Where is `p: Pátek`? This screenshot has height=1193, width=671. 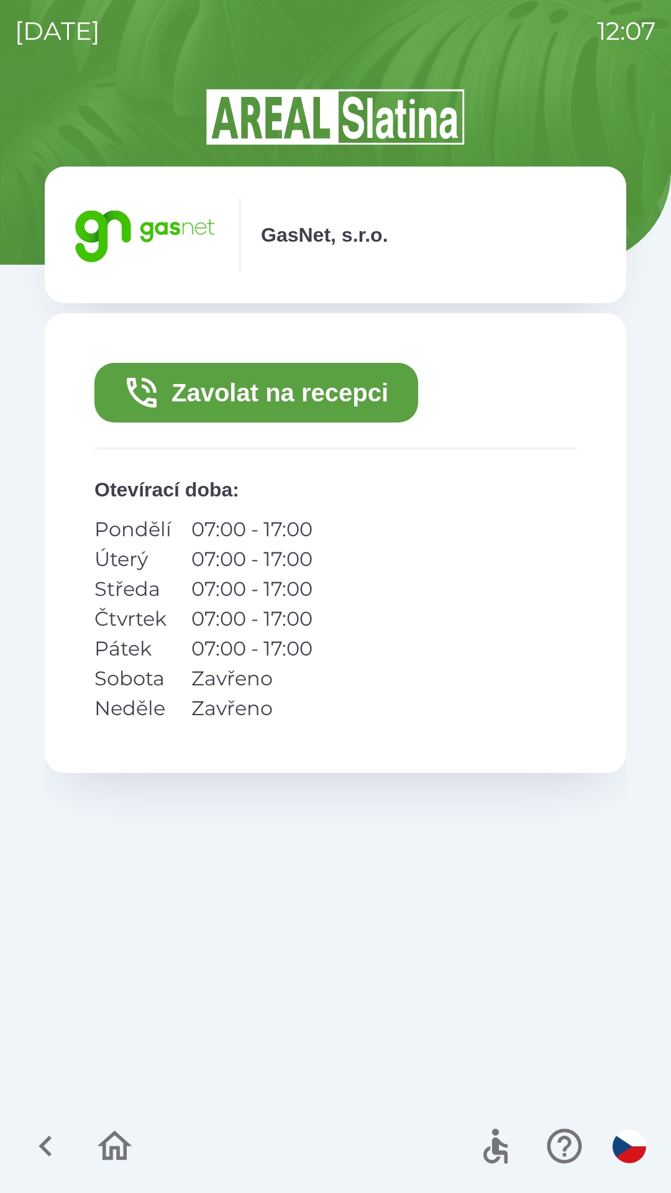
p: Pátek is located at coordinates (133, 649).